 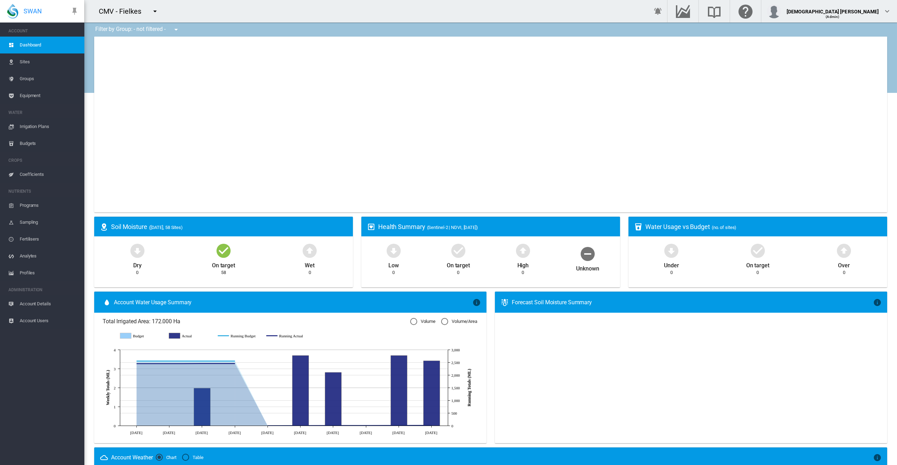 I want to click on md-radio-button: Table, so click(x=193, y=457).